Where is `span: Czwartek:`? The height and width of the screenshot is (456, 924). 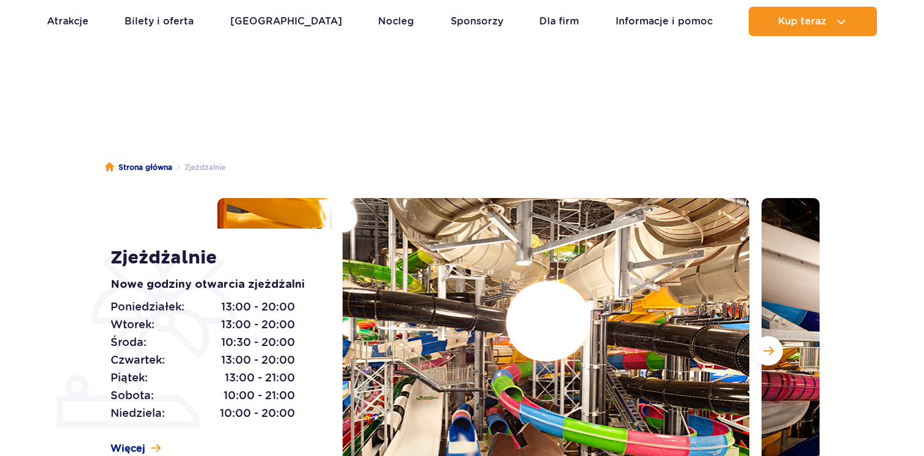
span: Czwartek: is located at coordinates (137, 360).